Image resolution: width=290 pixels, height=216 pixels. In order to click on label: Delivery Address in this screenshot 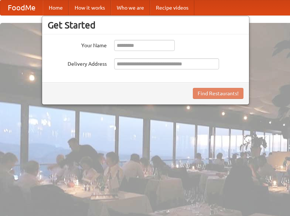, I will do `click(77, 63)`.